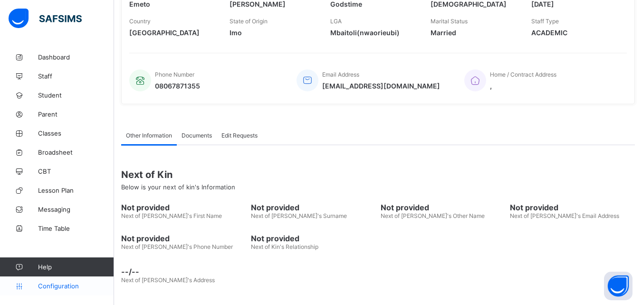 This screenshot has height=305, width=642. Describe the element at coordinates (76, 267) in the screenshot. I see `span: Help` at that location.